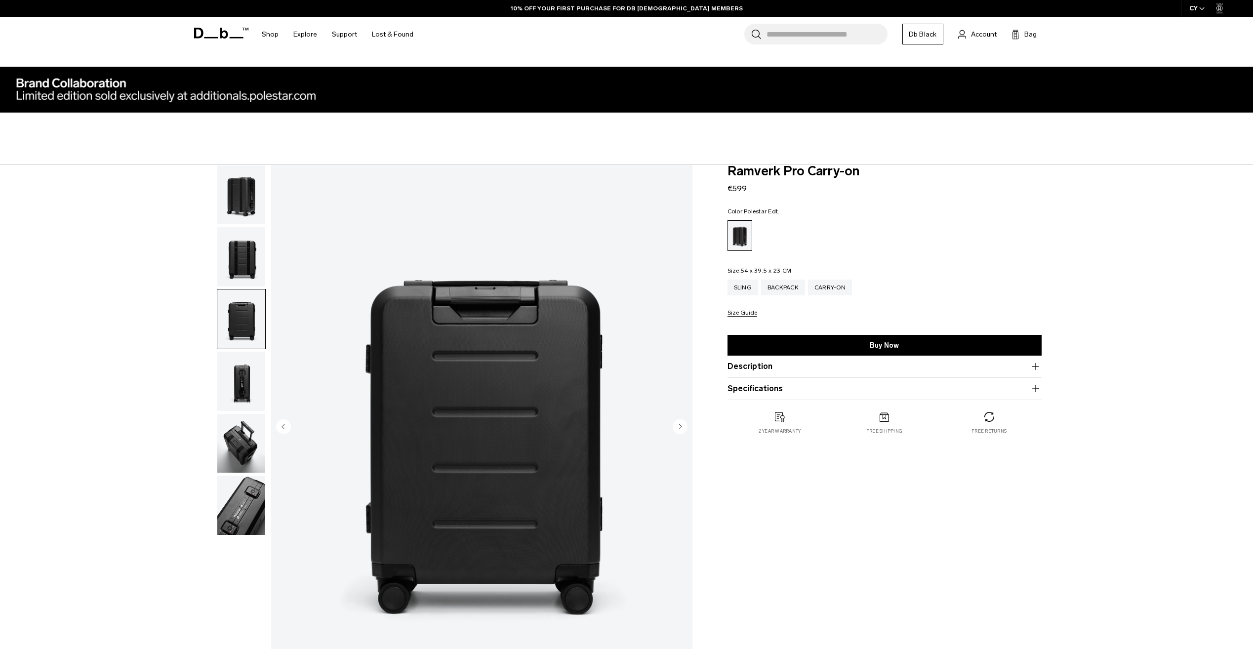 The height and width of the screenshot is (649, 1253). What do you see at coordinates (737, 188) in the screenshot?
I see `span: €599` at bounding box center [737, 188].